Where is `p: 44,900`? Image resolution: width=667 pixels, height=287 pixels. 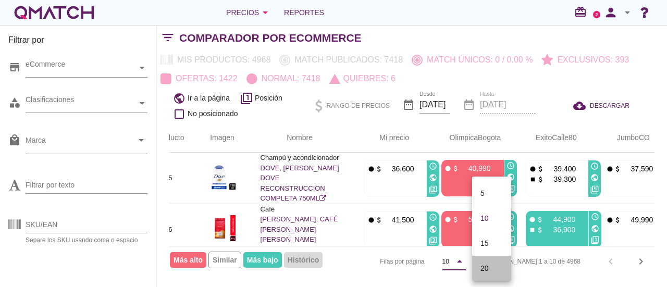
p: 44,900 is located at coordinates (560, 219).